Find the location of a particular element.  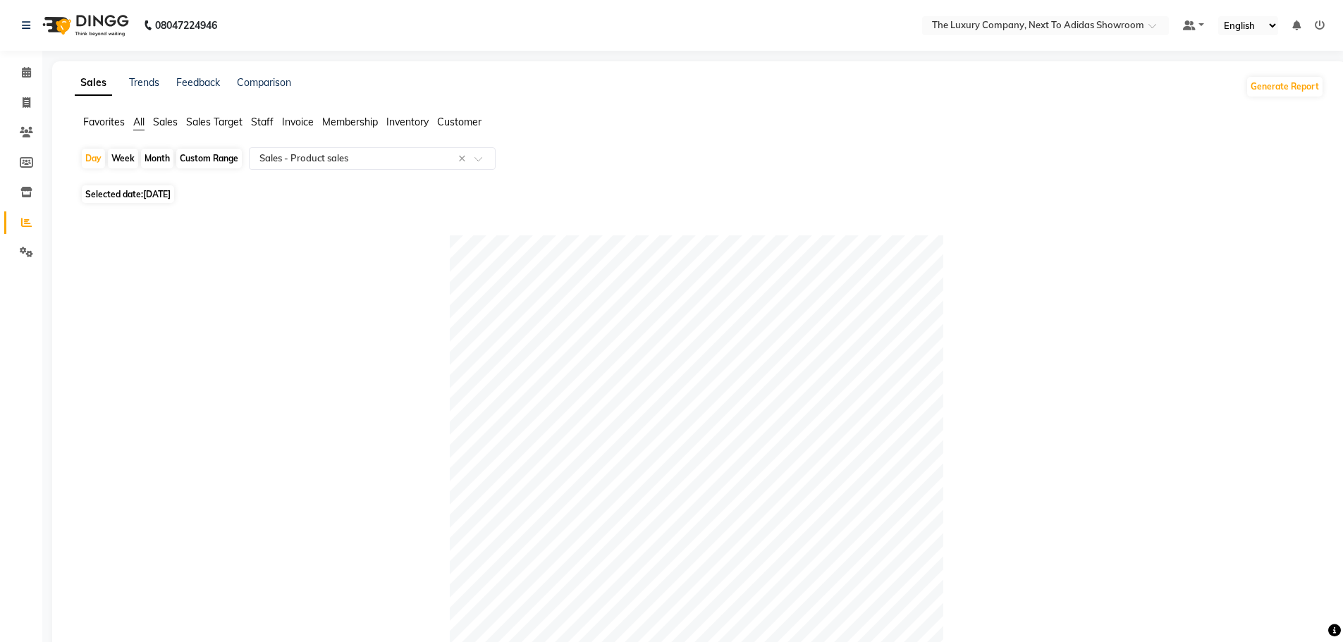

button: Generate Report is located at coordinates (1284, 87).